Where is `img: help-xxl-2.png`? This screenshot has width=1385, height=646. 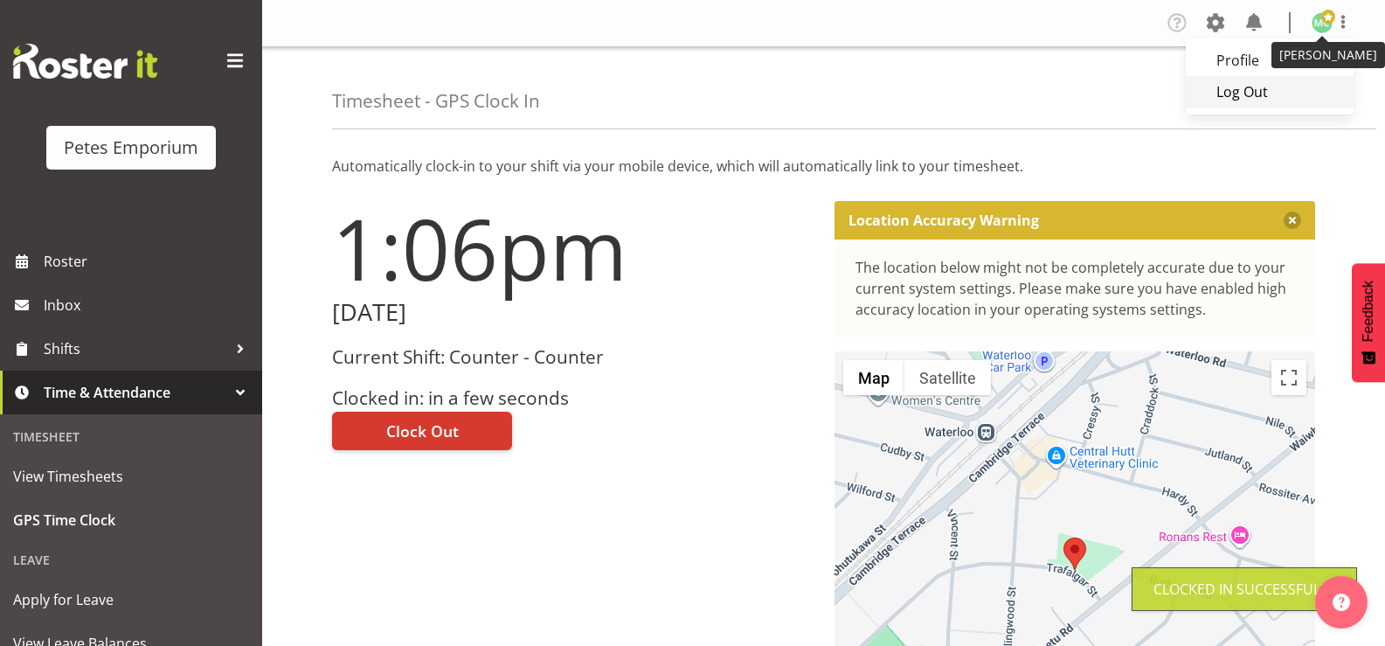 img: help-xxl-2.png is located at coordinates (1341, 602).